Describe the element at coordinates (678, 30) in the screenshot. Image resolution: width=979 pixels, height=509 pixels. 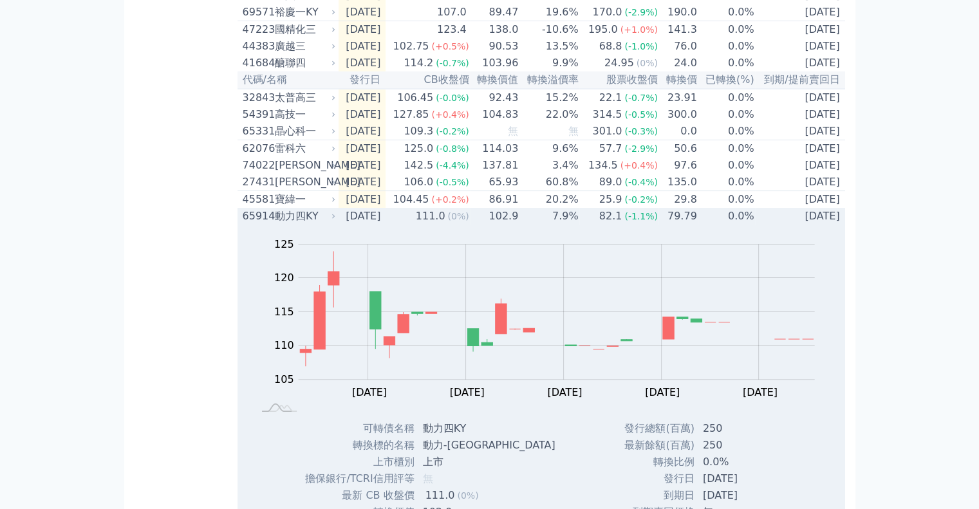
I see `td: 141.3` at that location.